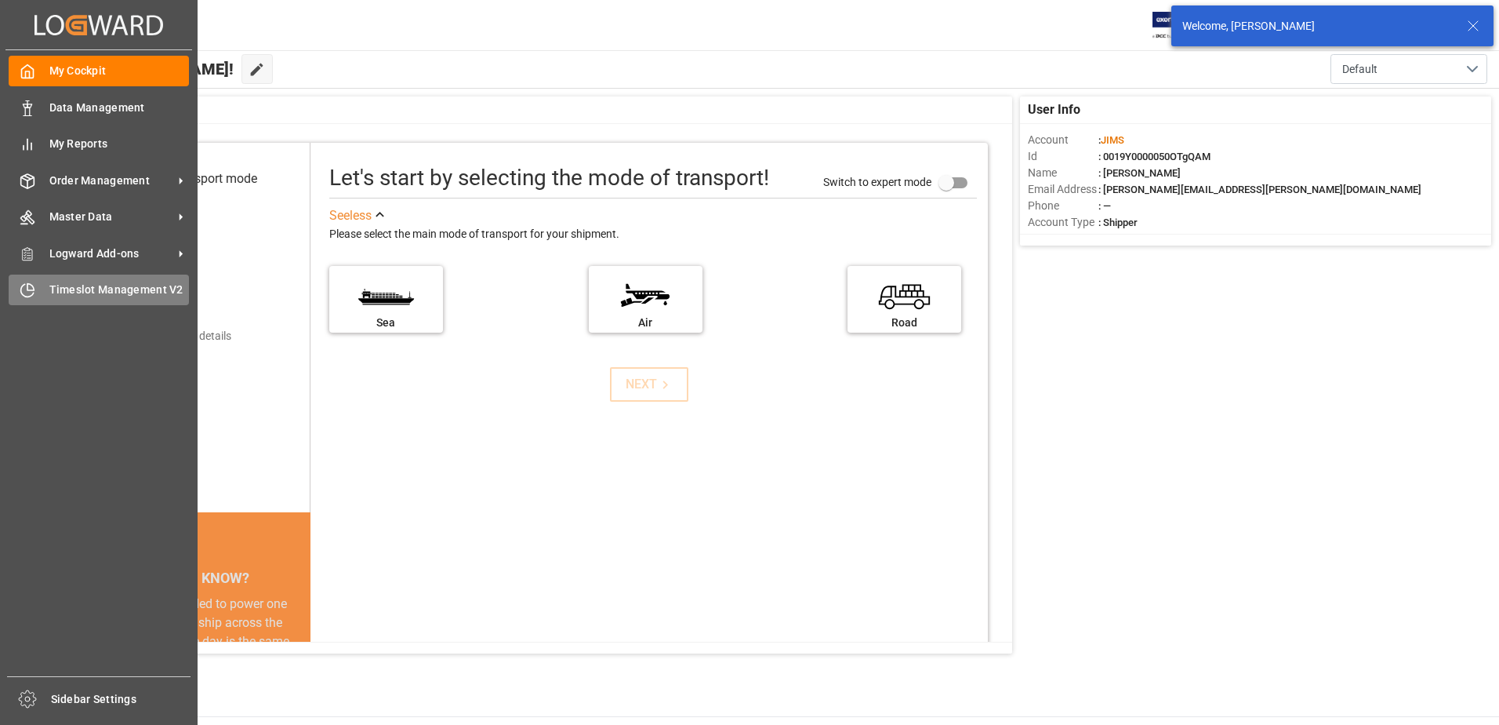 This screenshot has width=1499, height=725. I want to click on img: Exertis%20JAM%20-%20Email%20Logo.jpg_1722504956.jpg, so click(1179, 25).